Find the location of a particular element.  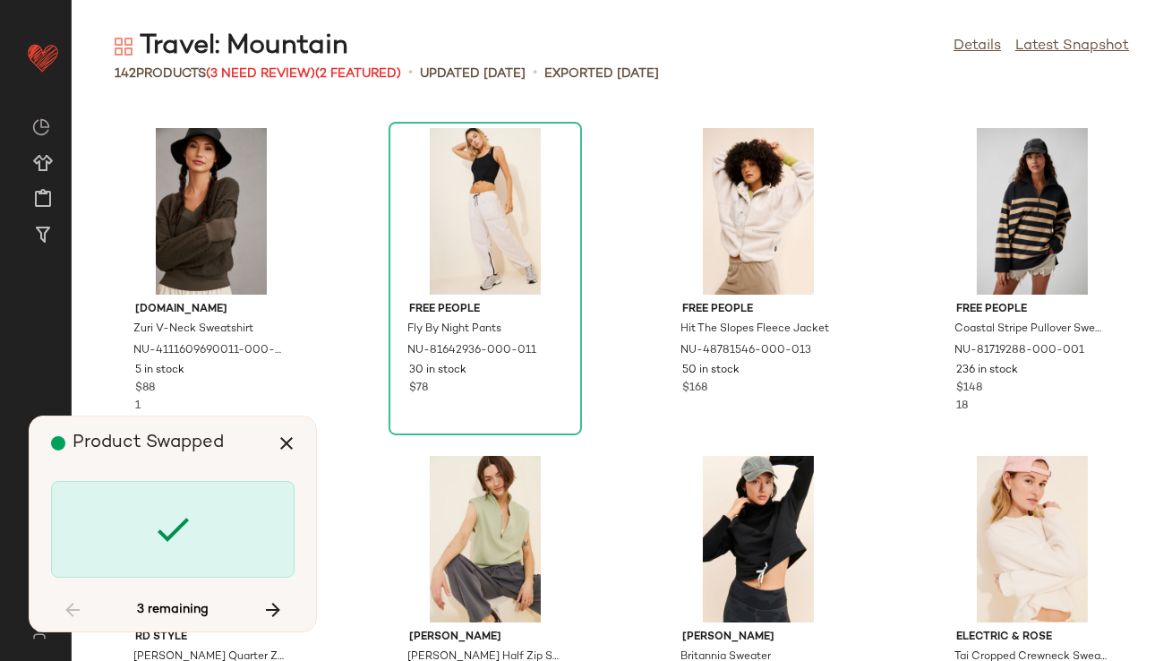

span: Fly By Night Pants is located at coordinates (454, 330).